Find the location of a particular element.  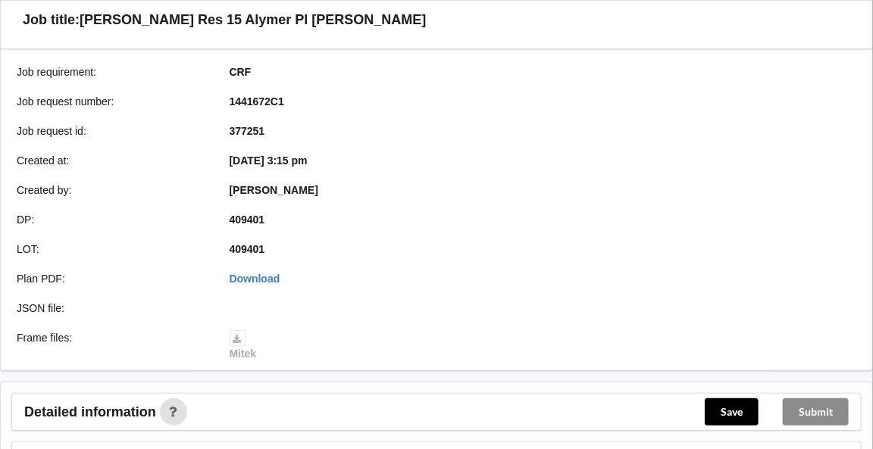

a: Download is located at coordinates (255, 279).